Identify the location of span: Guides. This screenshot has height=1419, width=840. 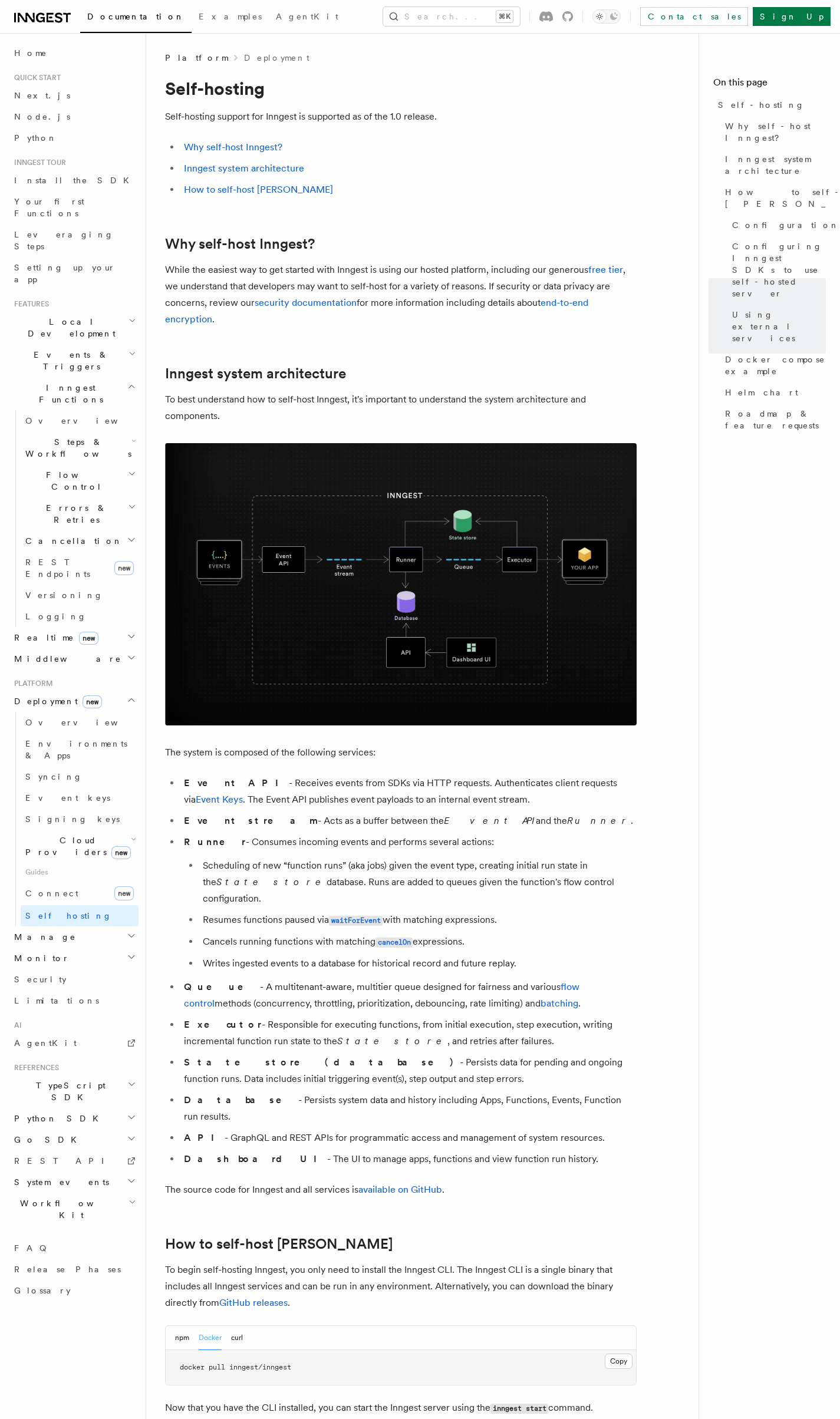
(79, 872).